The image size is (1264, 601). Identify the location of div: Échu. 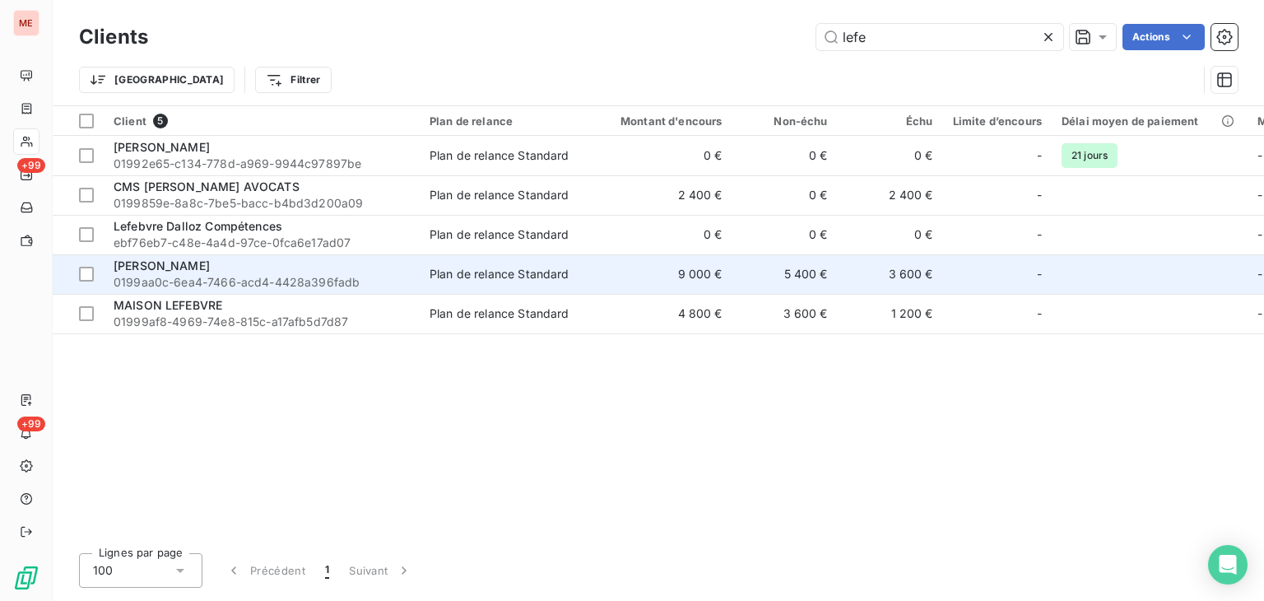
(890, 121).